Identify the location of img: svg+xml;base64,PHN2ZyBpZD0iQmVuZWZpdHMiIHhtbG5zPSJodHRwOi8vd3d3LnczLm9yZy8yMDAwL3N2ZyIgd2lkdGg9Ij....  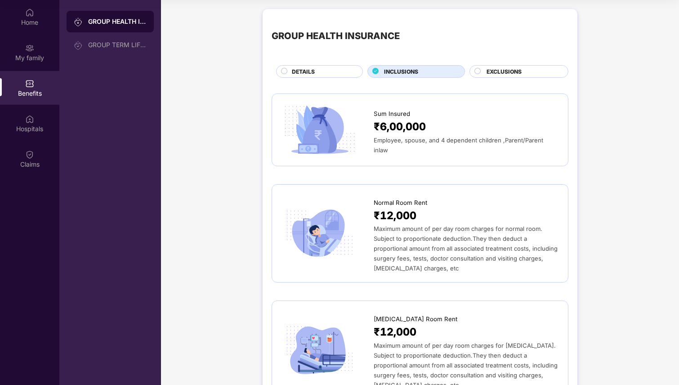
(30, 84).